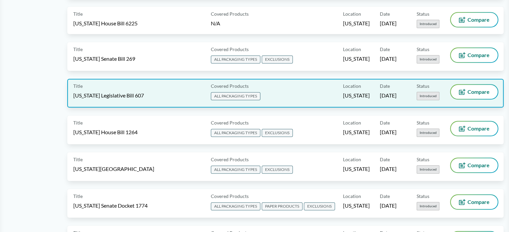 Image resolution: width=509 pixels, height=232 pixels. I want to click on span: N/A, so click(215, 23).